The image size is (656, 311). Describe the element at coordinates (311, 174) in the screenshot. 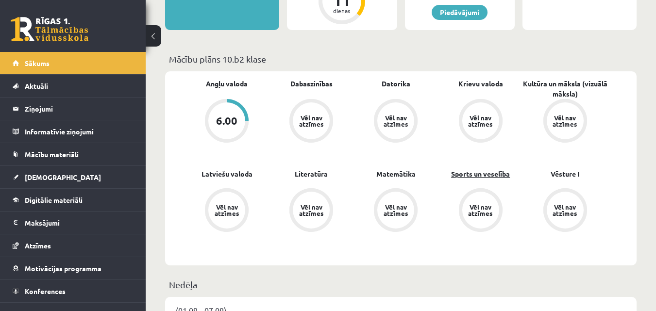

I see `a: Literatūra` at that location.